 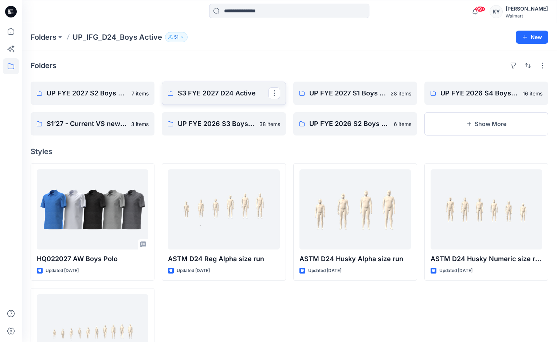 I want to click on a: Folders, so click(x=43, y=37).